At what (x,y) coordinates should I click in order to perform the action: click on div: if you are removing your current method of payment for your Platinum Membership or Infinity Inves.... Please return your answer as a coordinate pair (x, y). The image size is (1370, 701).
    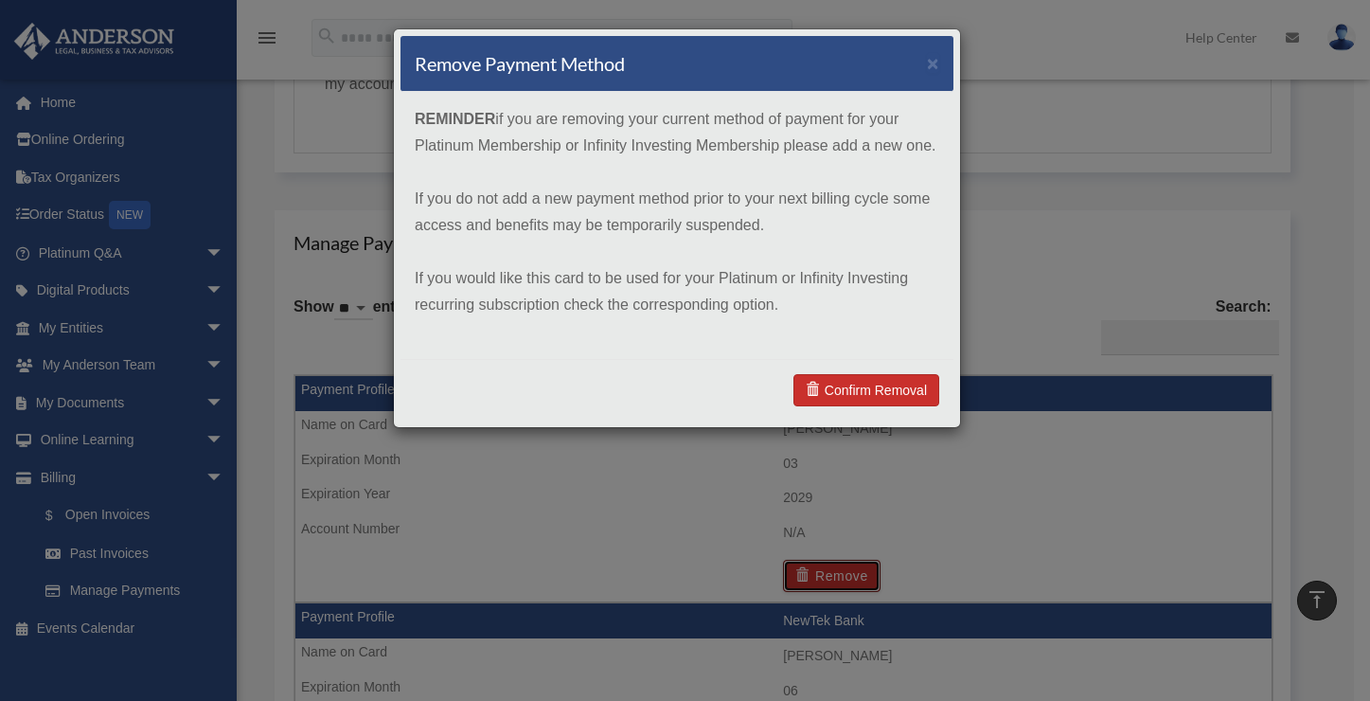
    Looking at the image, I should click on (677, 225).